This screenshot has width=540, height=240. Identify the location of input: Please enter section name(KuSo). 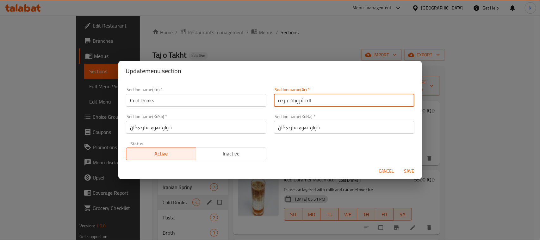
(196, 127).